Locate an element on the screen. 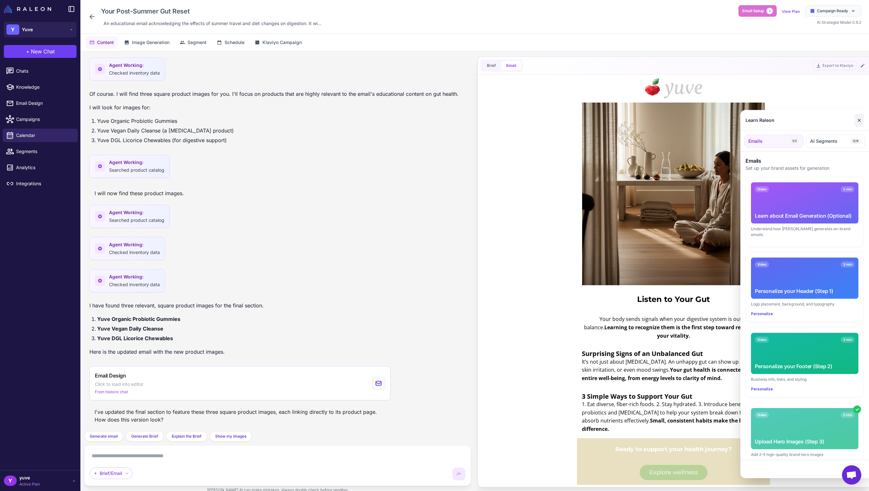 The height and width of the screenshot is (491, 869). div: Add 2–5 high-quality brand hero images is located at coordinates (804, 455).